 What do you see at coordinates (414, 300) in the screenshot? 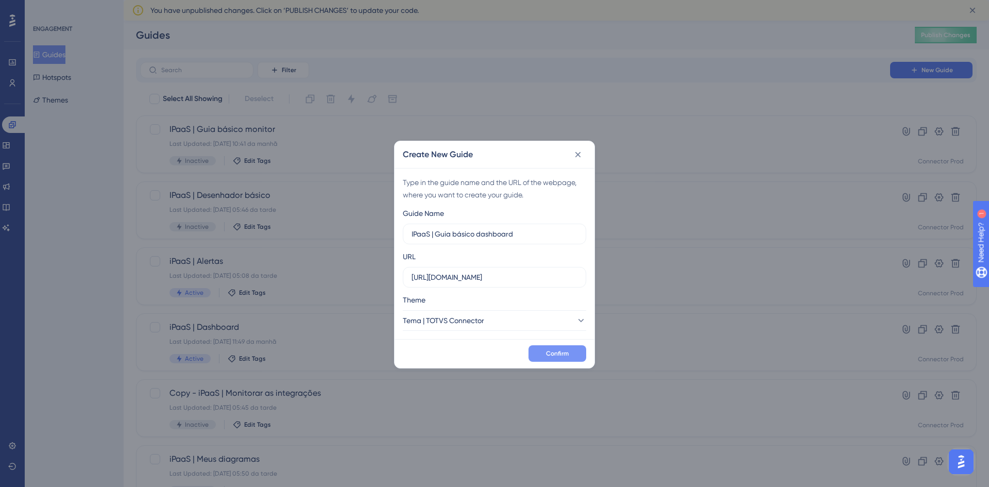
I see `span: Theme` at bounding box center [414, 300].